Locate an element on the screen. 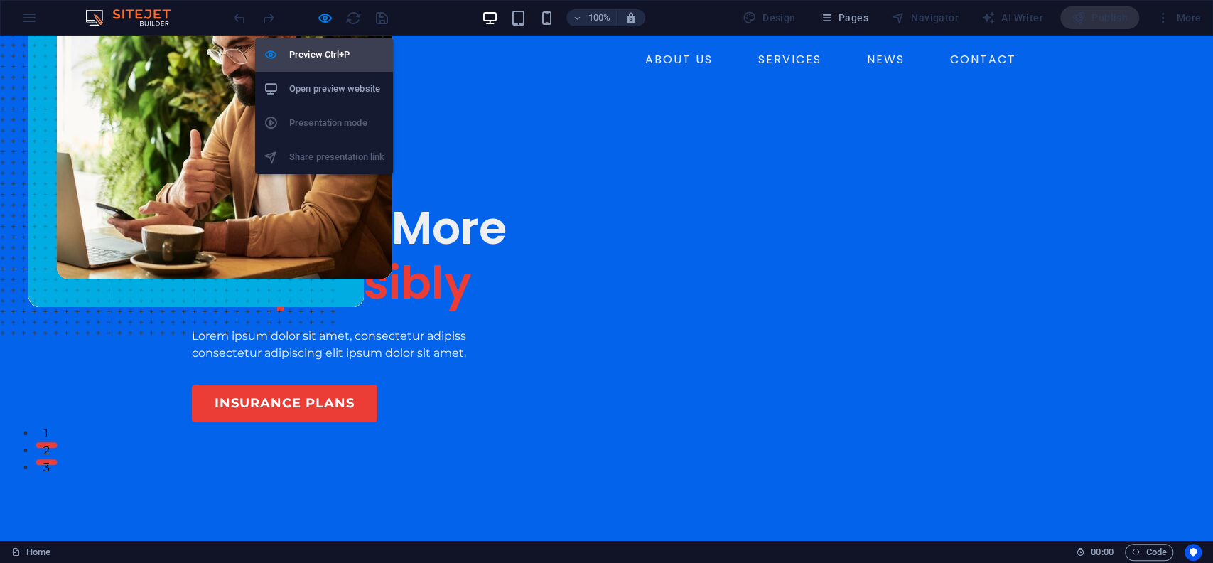 This screenshot has height=563, width=1213. i: On resize automatically adjust zoom level to fit chosen device. is located at coordinates (631, 18).